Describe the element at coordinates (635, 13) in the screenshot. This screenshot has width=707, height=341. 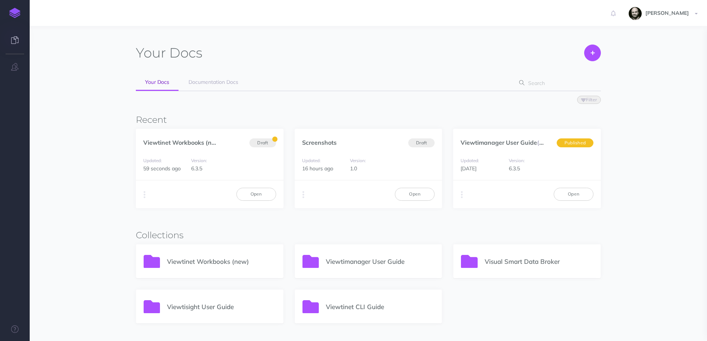
I see `img: fYsxTL7xyiRwVNfLOwtv2ERfMyxBnxhkboQPdXU4.jpeg` at that location.